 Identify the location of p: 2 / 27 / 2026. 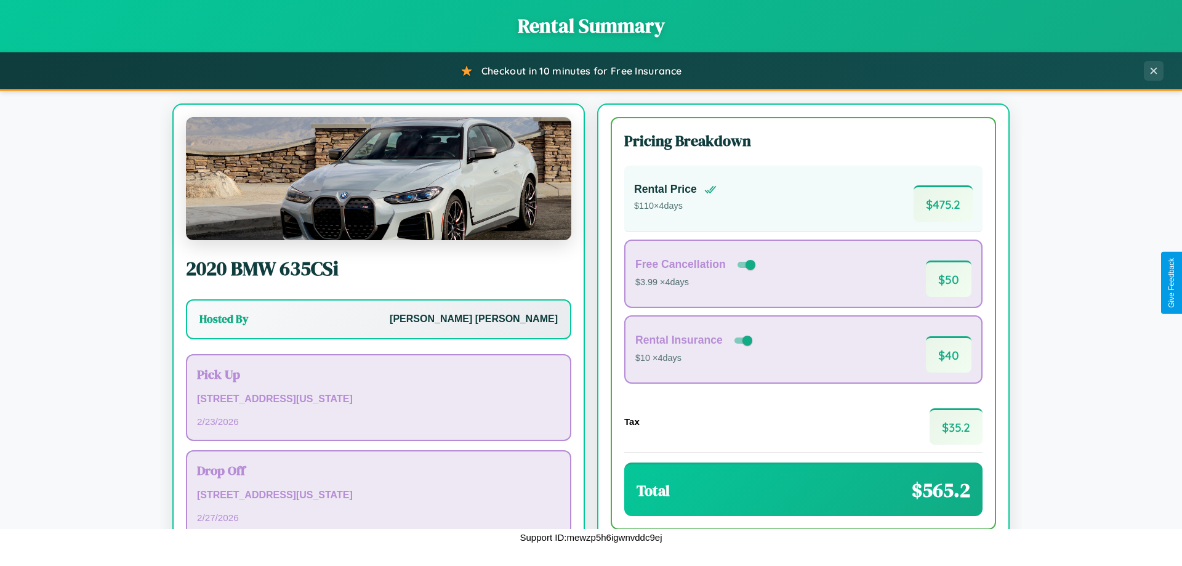
(379, 517).